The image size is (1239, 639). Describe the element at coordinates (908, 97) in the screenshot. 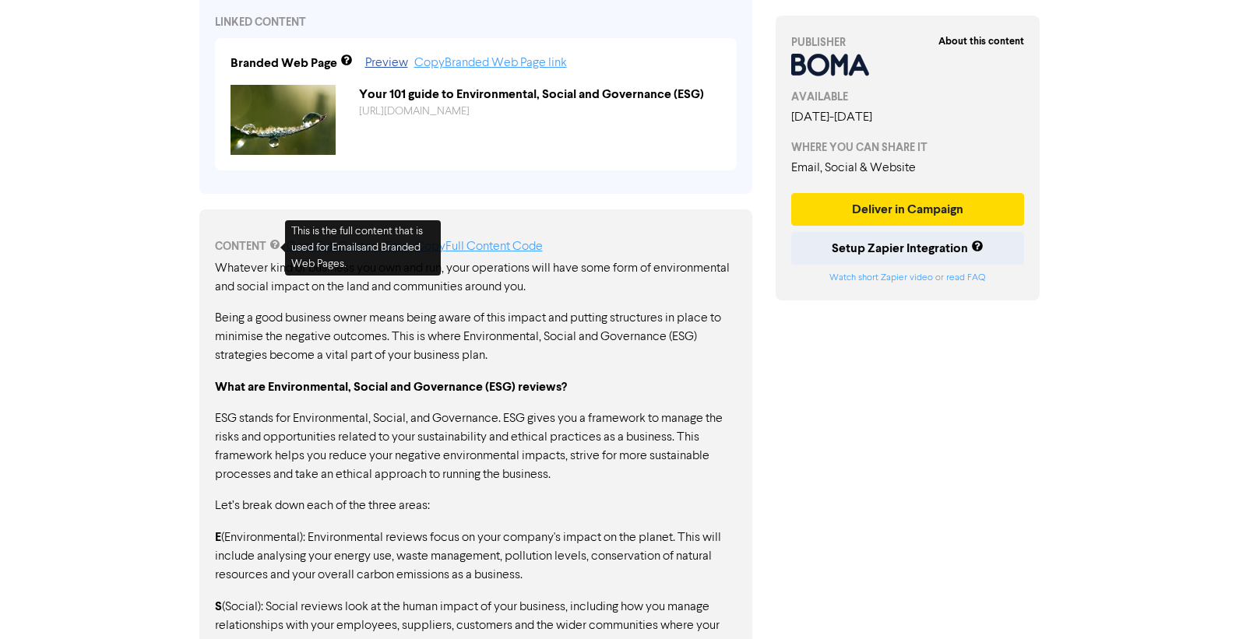

I see `div: AVAILABLE` at that location.